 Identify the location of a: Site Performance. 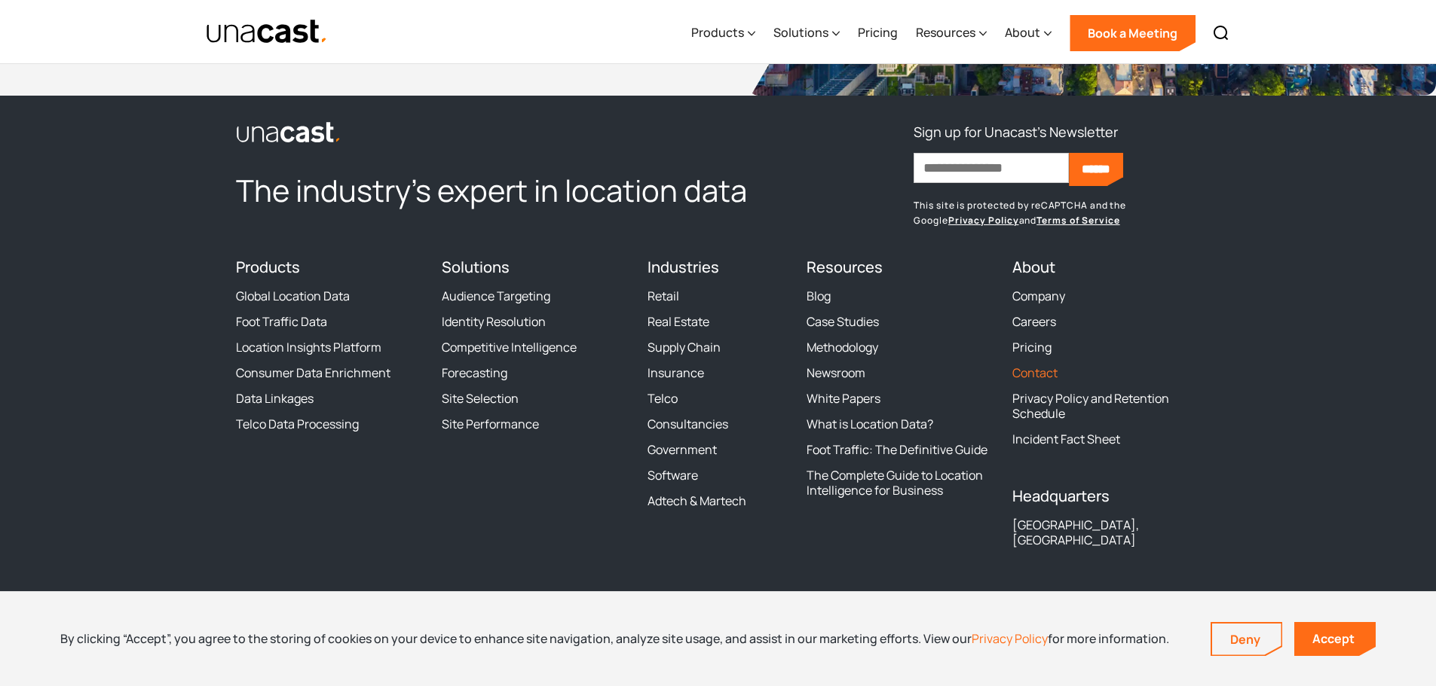
(490, 424).